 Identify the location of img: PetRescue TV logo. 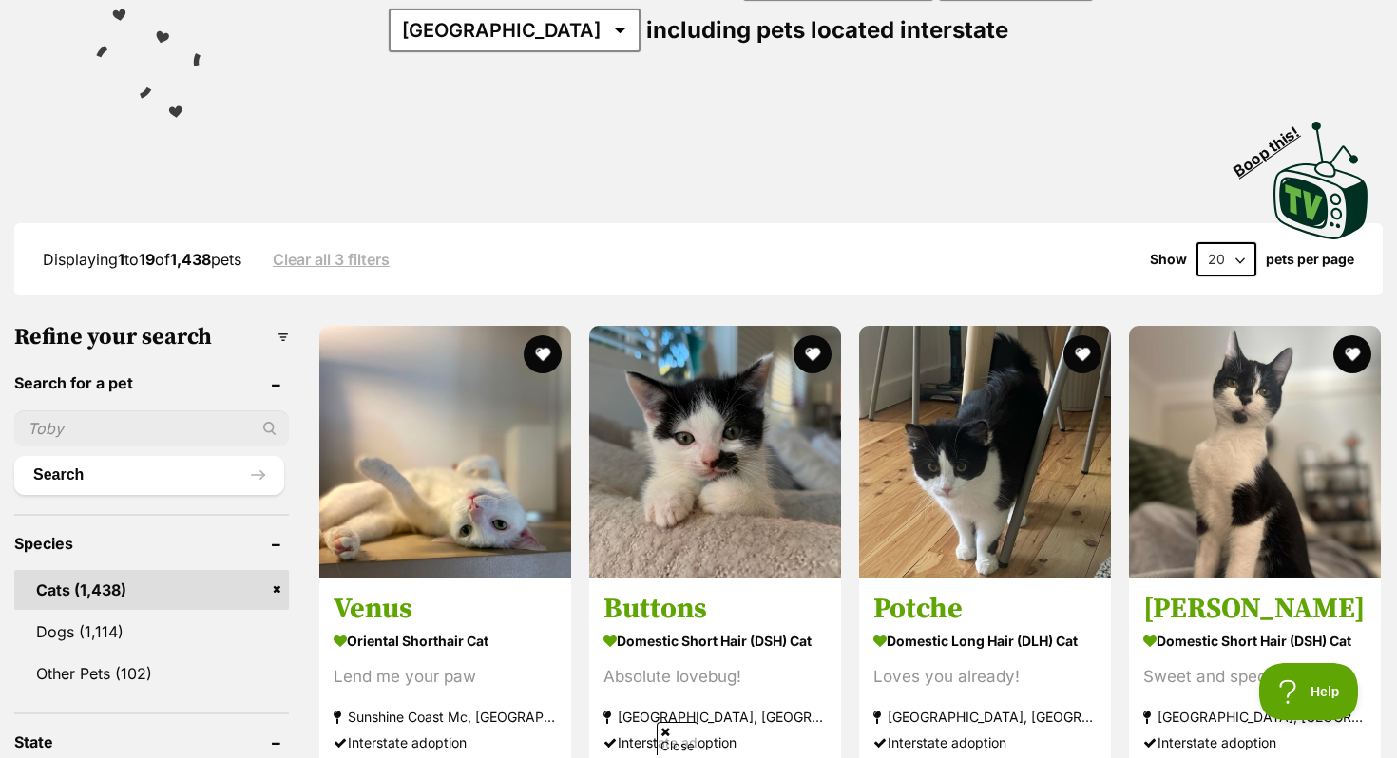
(1321, 181).